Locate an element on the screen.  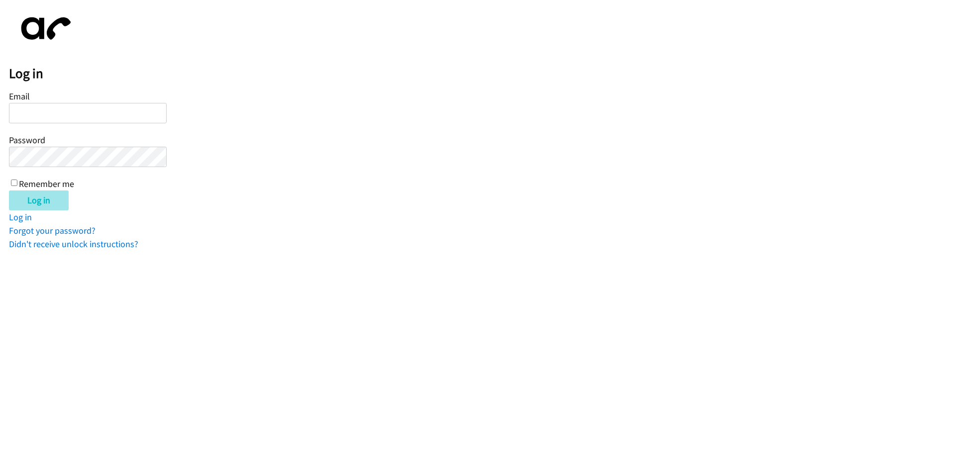
a: Log in is located at coordinates (20, 217).